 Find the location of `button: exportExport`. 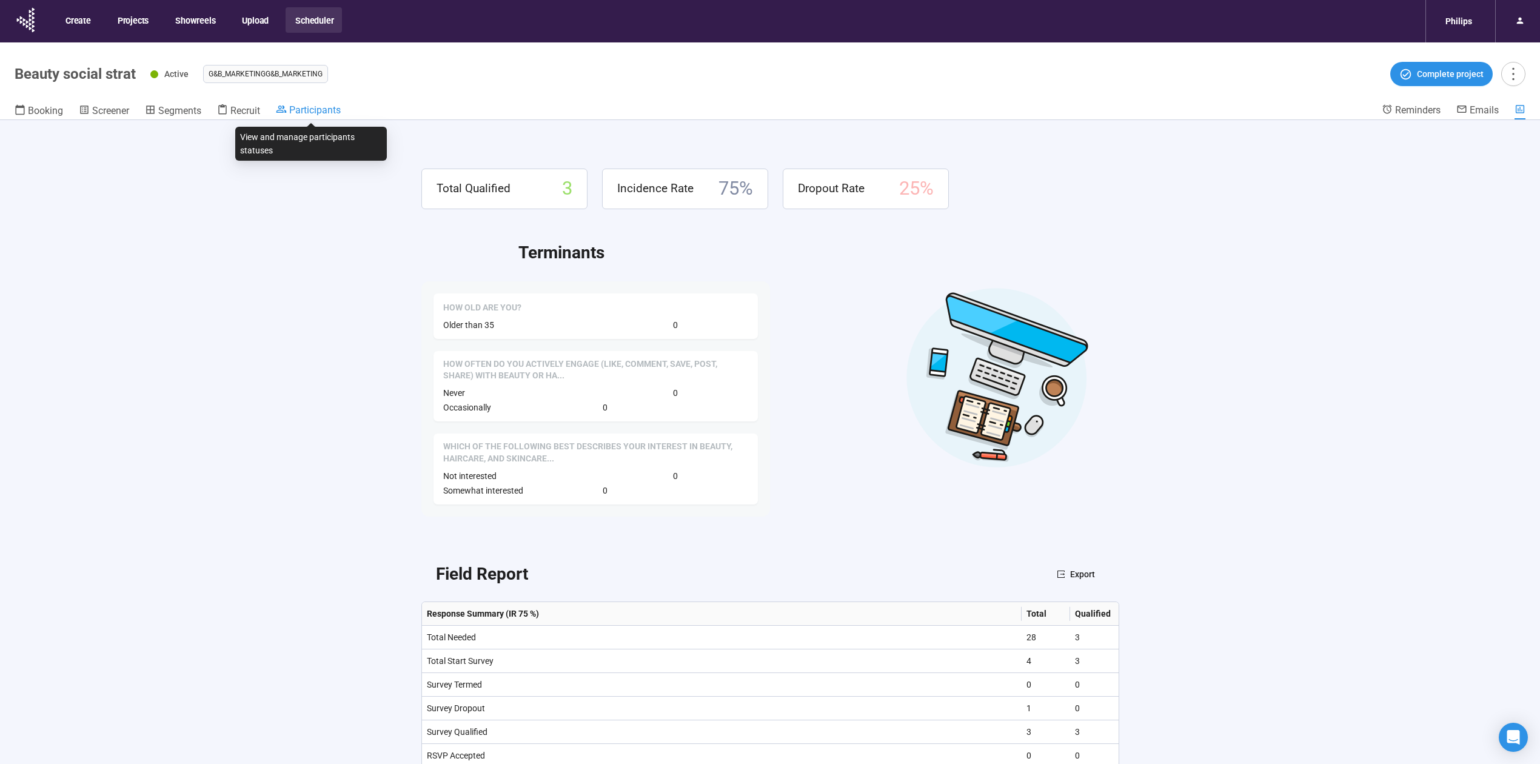

button: exportExport is located at coordinates (1076, 574).